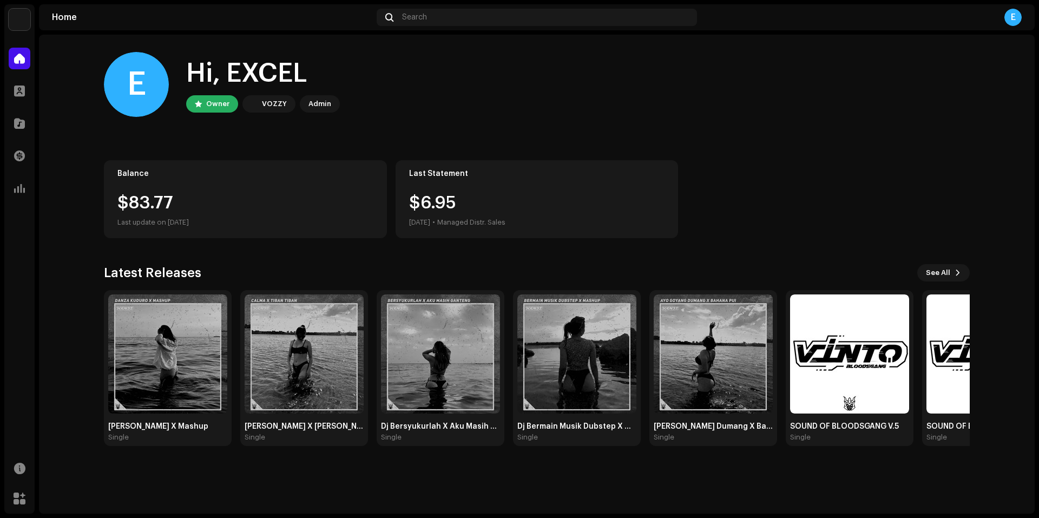  What do you see at coordinates (320, 104) in the screenshot?
I see `div: Admin` at bounding box center [320, 104].